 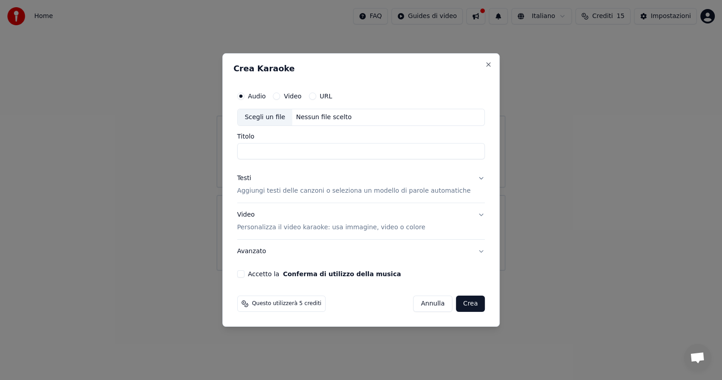 I want to click on label: Titolo, so click(x=361, y=136).